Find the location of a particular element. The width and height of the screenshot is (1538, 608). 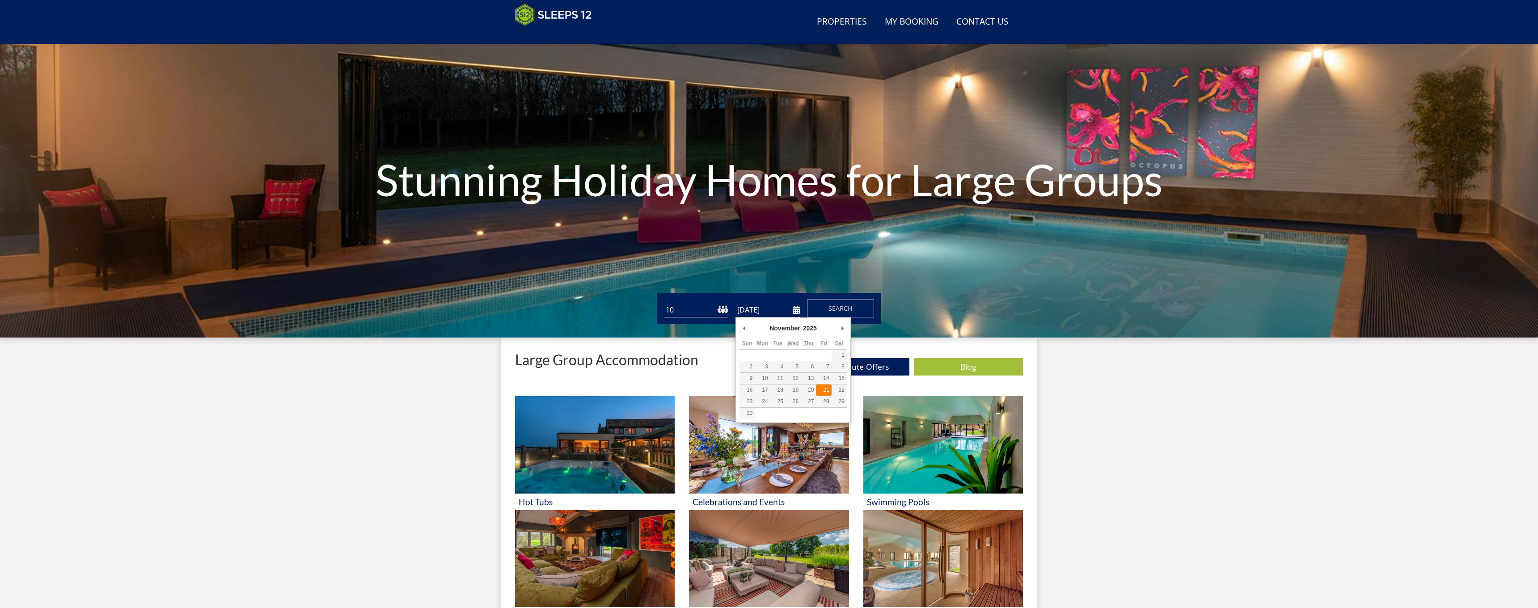

a: Contact Us is located at coordinates (982, 22).